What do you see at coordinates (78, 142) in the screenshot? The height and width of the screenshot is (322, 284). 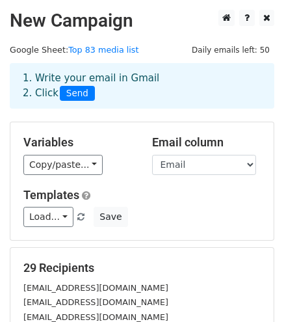 I see `h5: Variables` at bounding box center [78, 142].